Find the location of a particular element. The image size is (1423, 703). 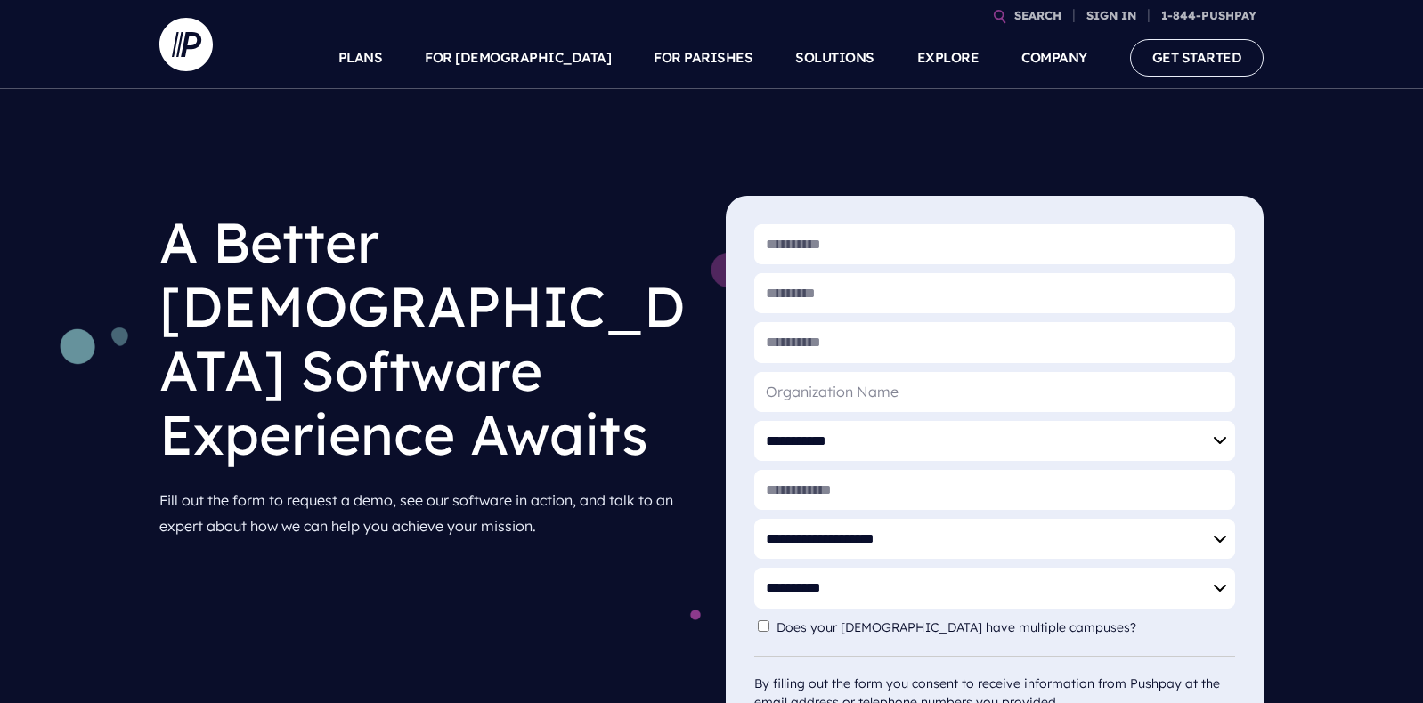

input: Organization Name is located at coordinates (995, 392).